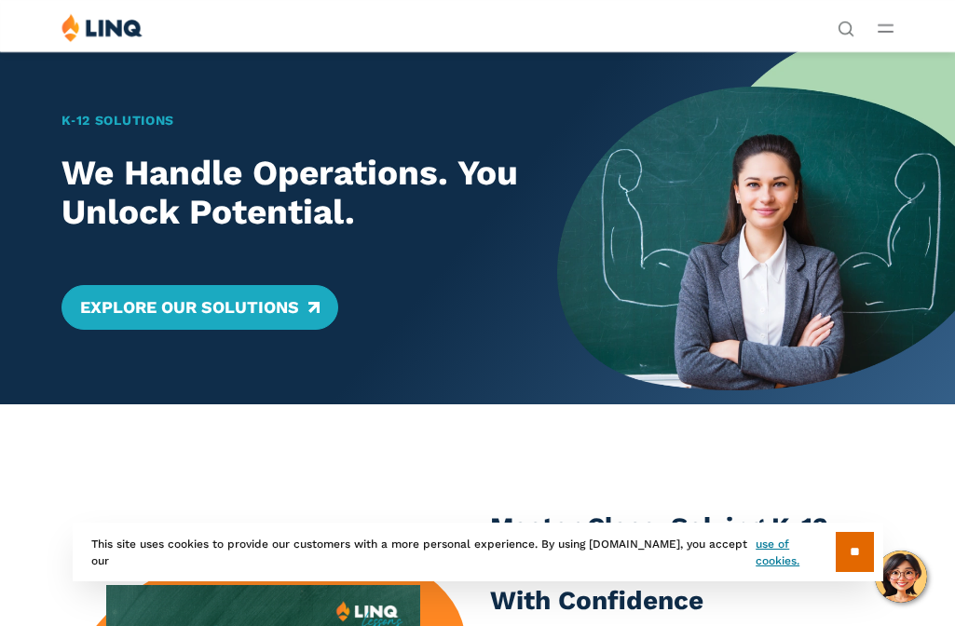 This screenshot has width=955, height=626. Describe the element at coordinates (846, 27) in the screenshot. I see `button: Open Search Bar` at that location.